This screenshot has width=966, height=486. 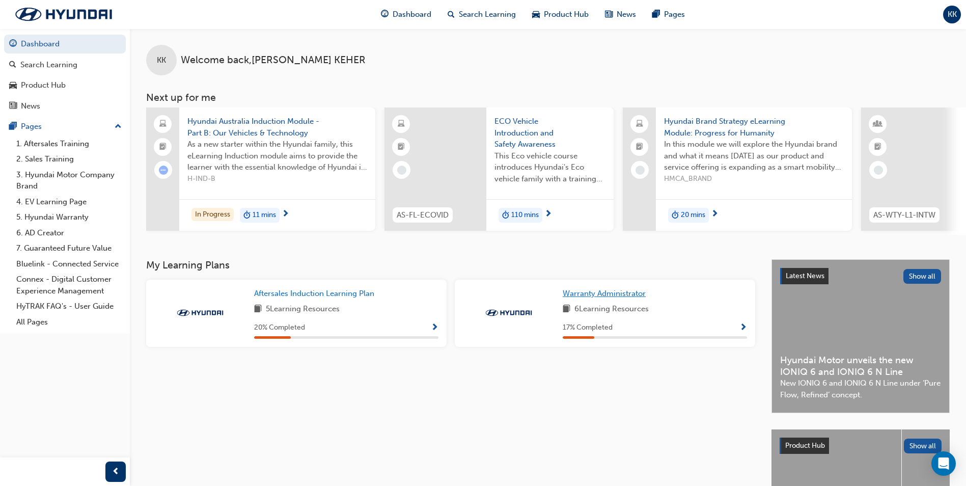 What do you see at coordinates (314, 293) in the screenshot?
I see `span: Aftersales Induction Learning Plan` at bounding box center [314, 293].